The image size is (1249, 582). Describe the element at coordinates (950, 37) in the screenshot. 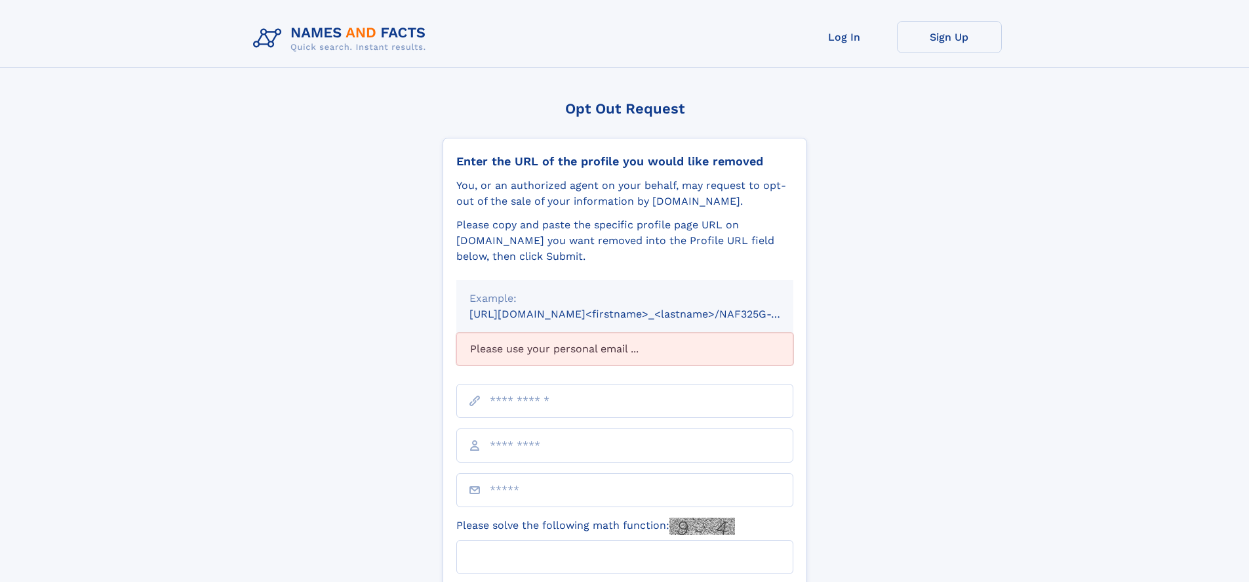

I see `a: Sign Up` at that location.